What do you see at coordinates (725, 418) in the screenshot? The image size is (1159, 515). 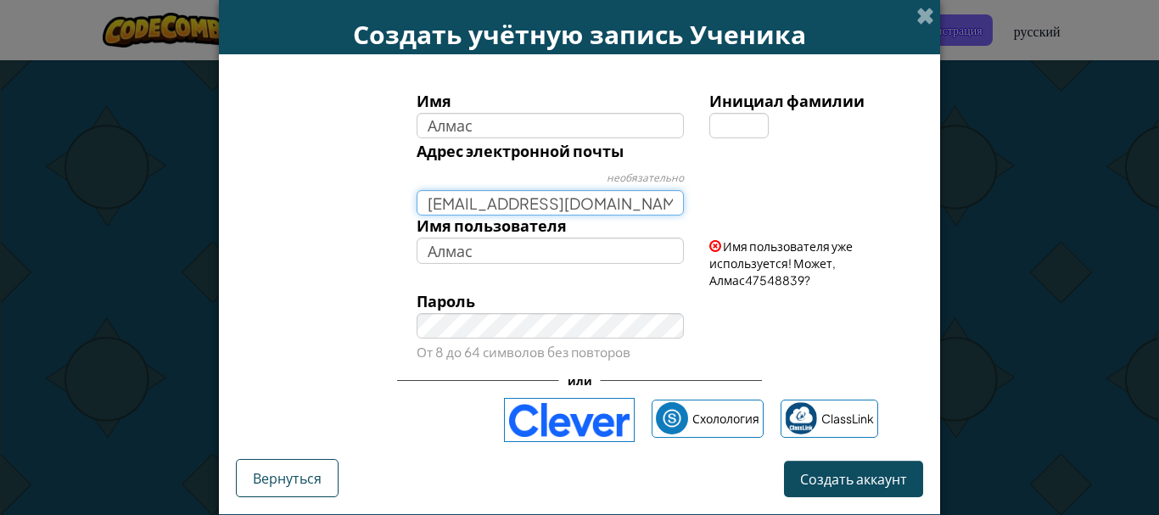 I see `font: Схолология` at bounding box center [725, 418].